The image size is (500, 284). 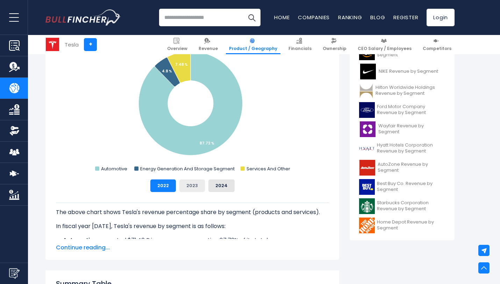 I want to click on img: F logo, so click(x=367, y=110).